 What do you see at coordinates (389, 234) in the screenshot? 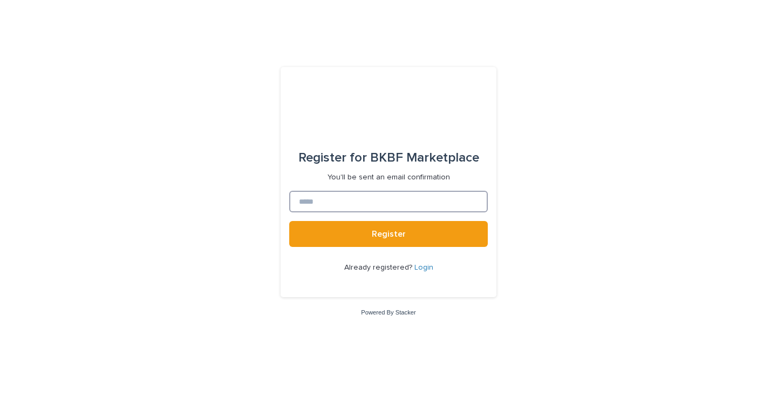
I see `span: Register` at bounding box center [389, 234].